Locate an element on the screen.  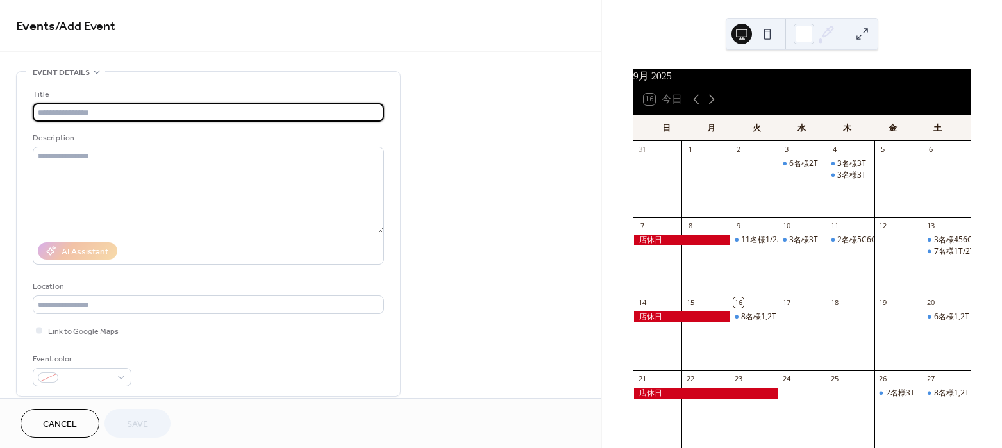
div: 1 is located at coordinates (689, 149).